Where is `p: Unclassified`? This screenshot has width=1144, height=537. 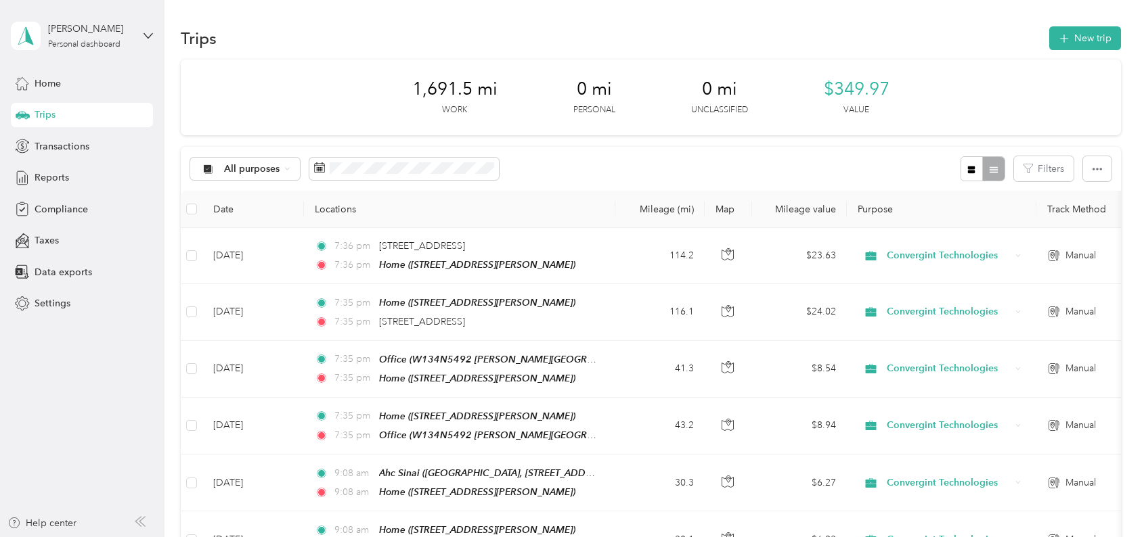
p: Unclassified is located at coordinates (720, 110).